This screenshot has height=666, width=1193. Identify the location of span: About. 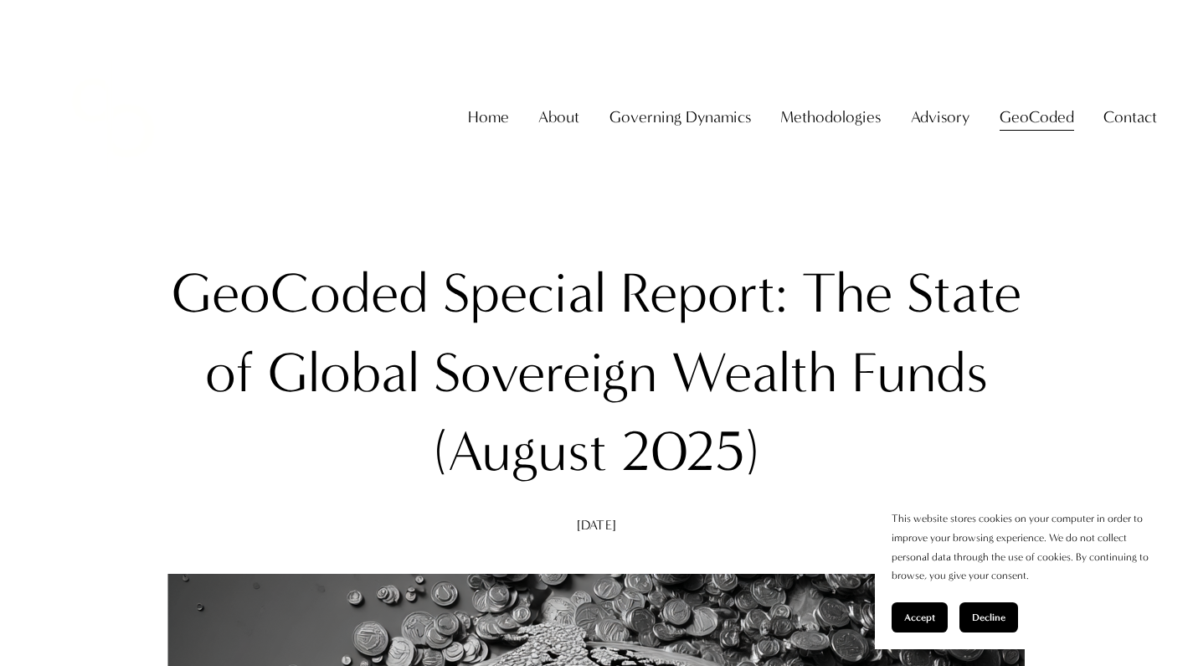
(559, 117).